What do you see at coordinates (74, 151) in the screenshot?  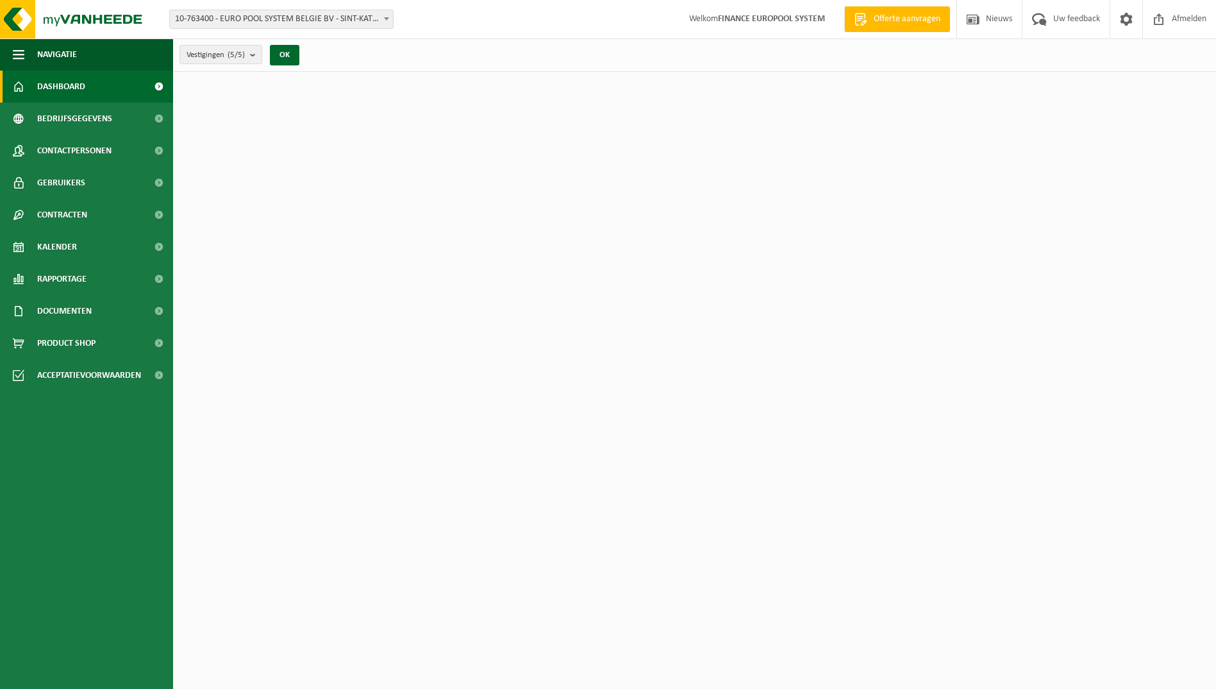 I see `span: Contactpersonen` at bounding box center [74, 151].